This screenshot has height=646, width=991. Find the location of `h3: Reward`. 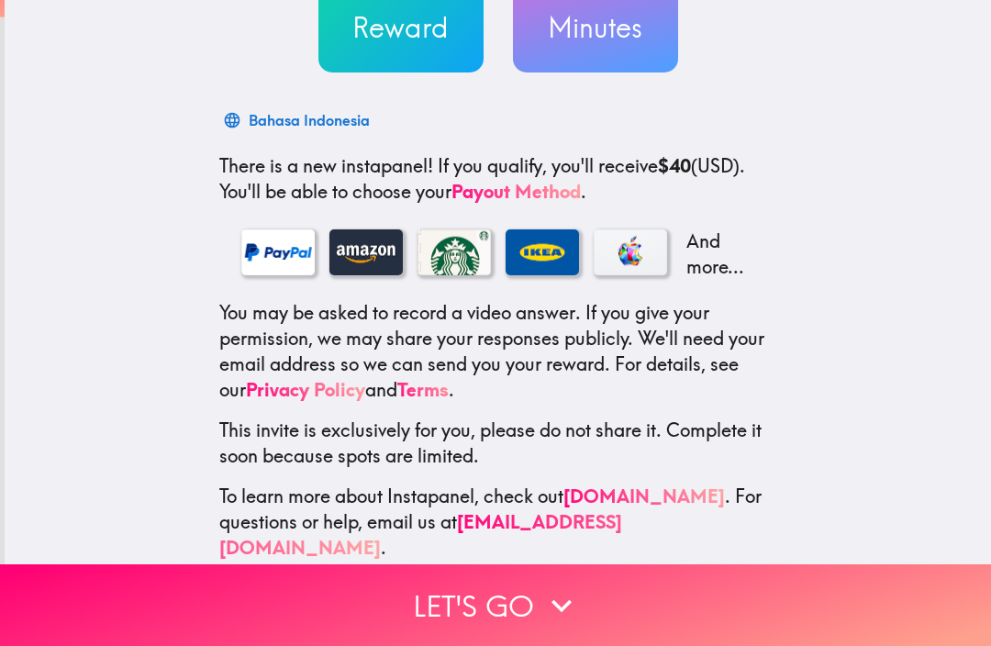

h3: Reward is located at coordinates (401, 28).